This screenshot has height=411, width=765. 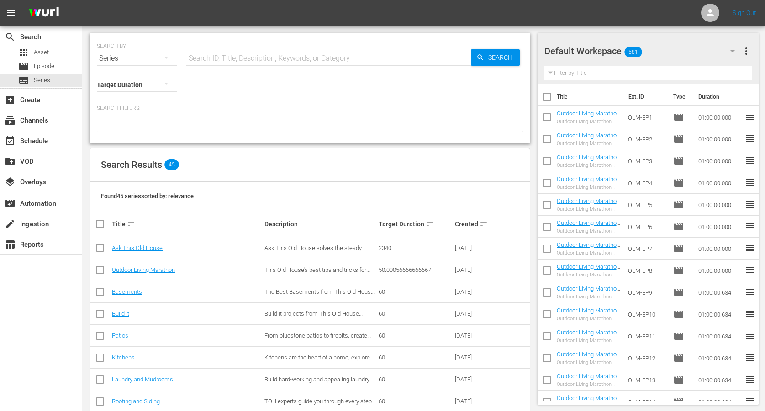 I want to click on a: Build It, so click(x=121, y=314).